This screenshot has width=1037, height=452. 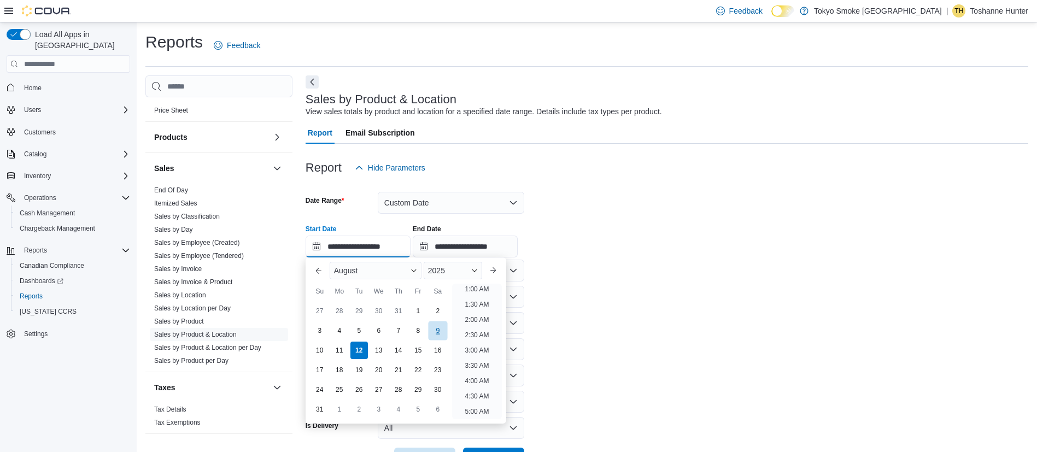 What do you see at coordinates (484, 112) in the screenshot?
I see `div: View sales totals by product and location for a specified date range. Details include tax types p...` at bounding box center [484, 112].